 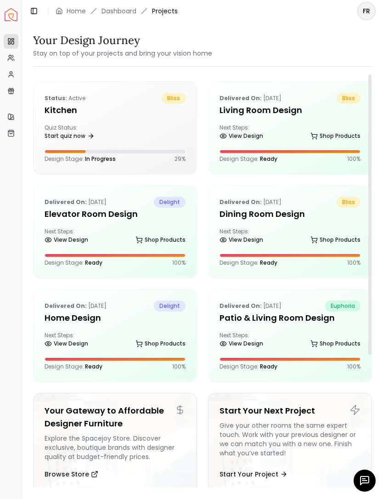 What do you see at coordinates (115, 214) in the screenshot?
I see `h5: Elevator Room Design` at bounding box center [115, 214].